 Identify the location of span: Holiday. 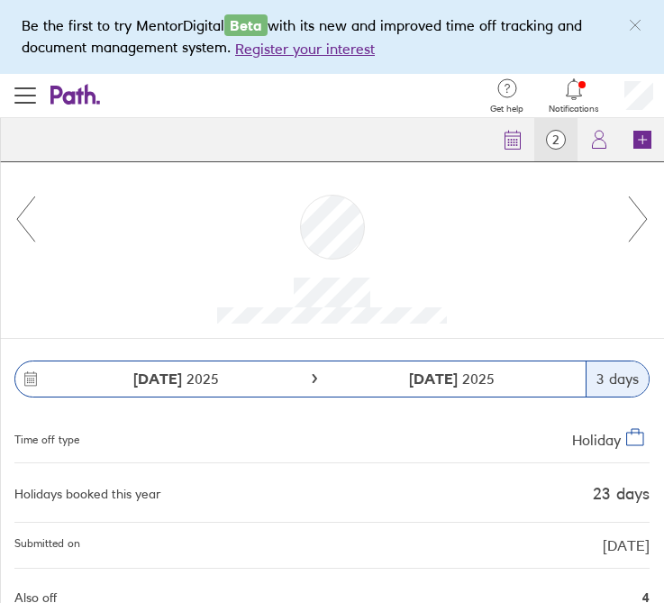
(596, 440).